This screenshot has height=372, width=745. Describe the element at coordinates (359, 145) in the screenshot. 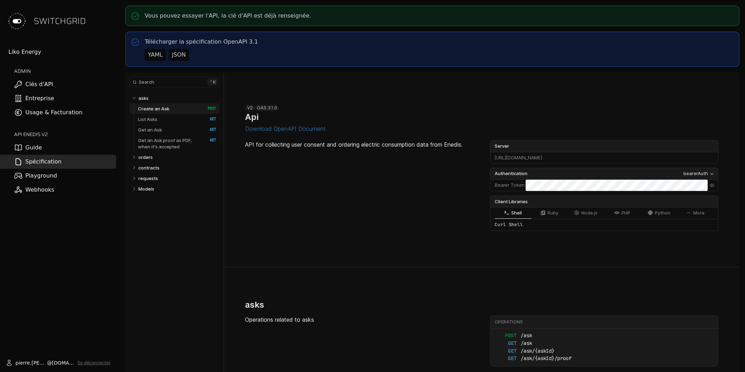

I see `p: API for collecting user consent and ordering electric consumption data from Enedis.` at that location.